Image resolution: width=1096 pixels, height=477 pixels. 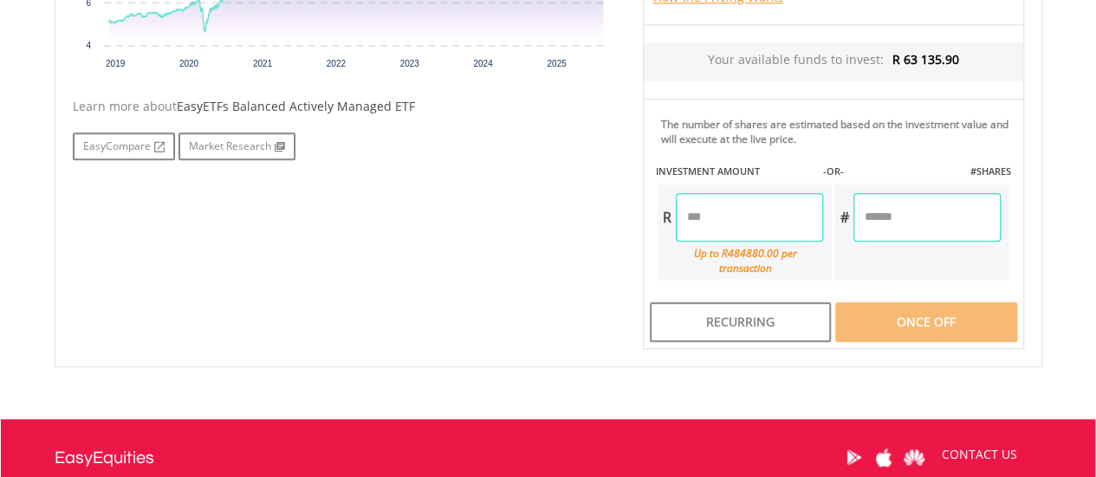 What do you see at coordinates (832, 172) in the screenshot?
I see `label: -OR-` at bounding box center [832, 172].